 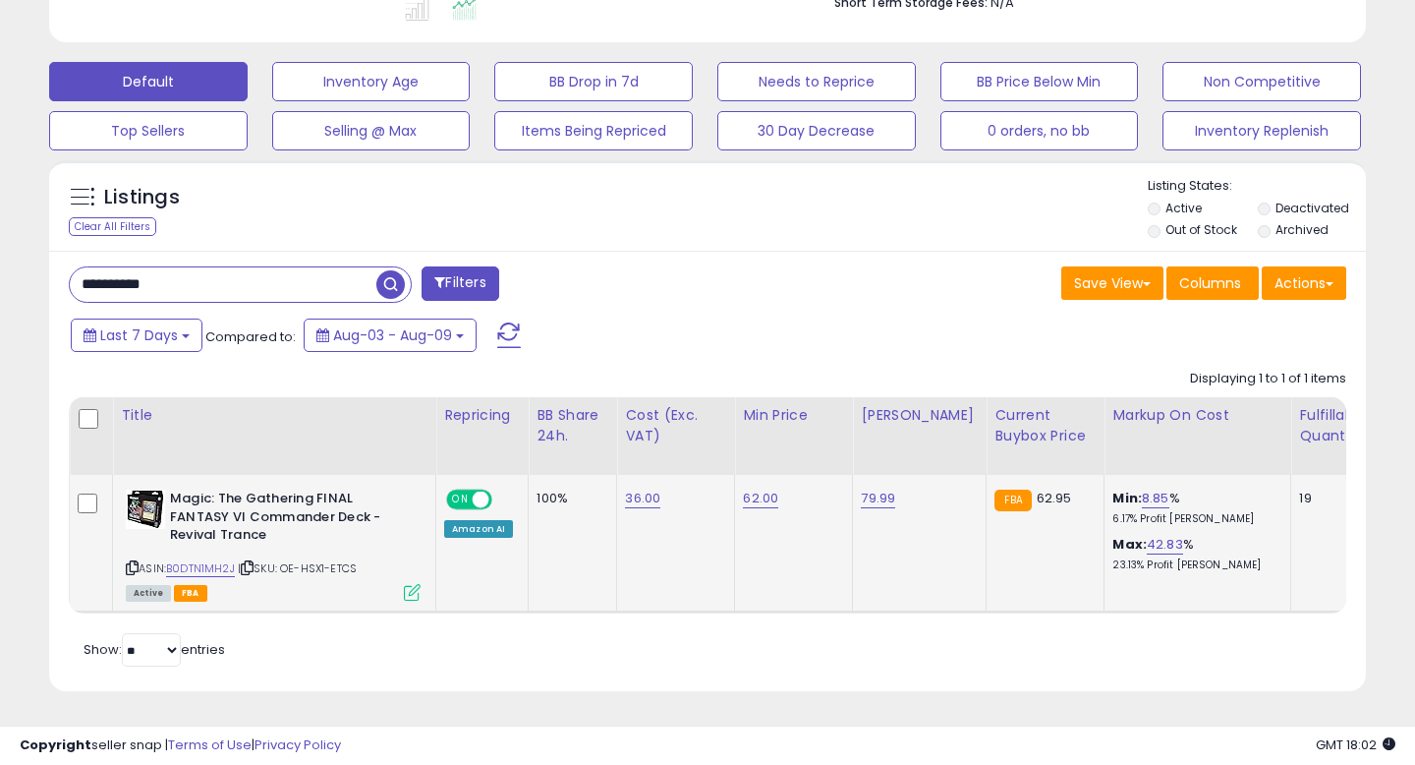 What do you see at coordinates (297, 568) in the screenshot?
I see `span: | SKU: OE-HSX1-ETCS` at bounding box center [297, 568].